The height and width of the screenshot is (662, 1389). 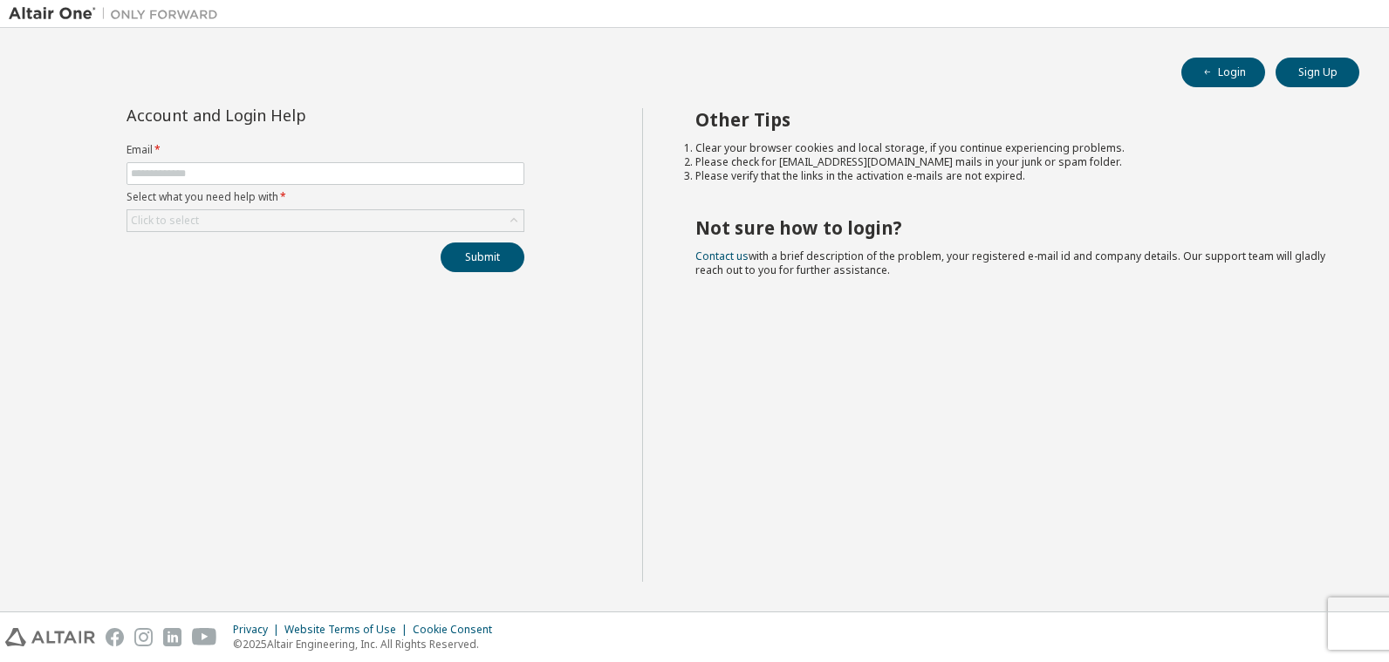 I want to click on h2: Other Tips, so click(x=1012, y=119).